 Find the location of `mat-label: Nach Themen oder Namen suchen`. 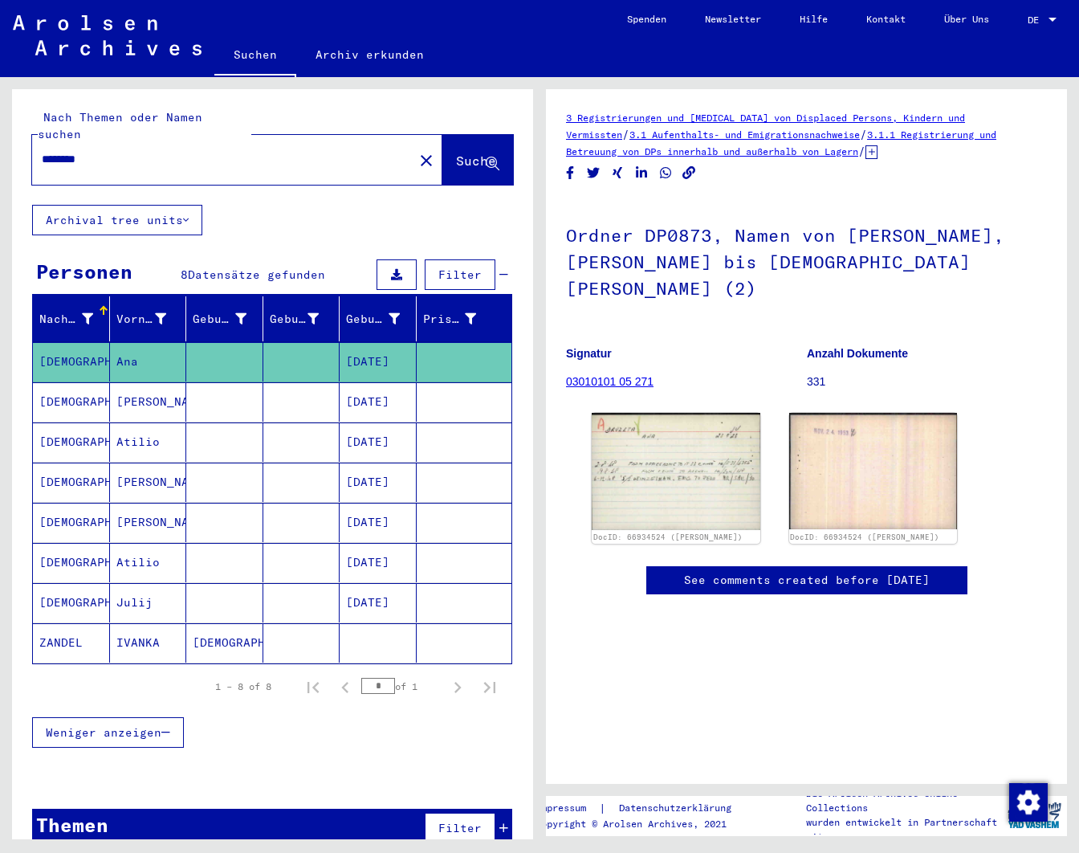

mat-label: Nach Themen oder Namen suchen is located at coordinates (120, 125).